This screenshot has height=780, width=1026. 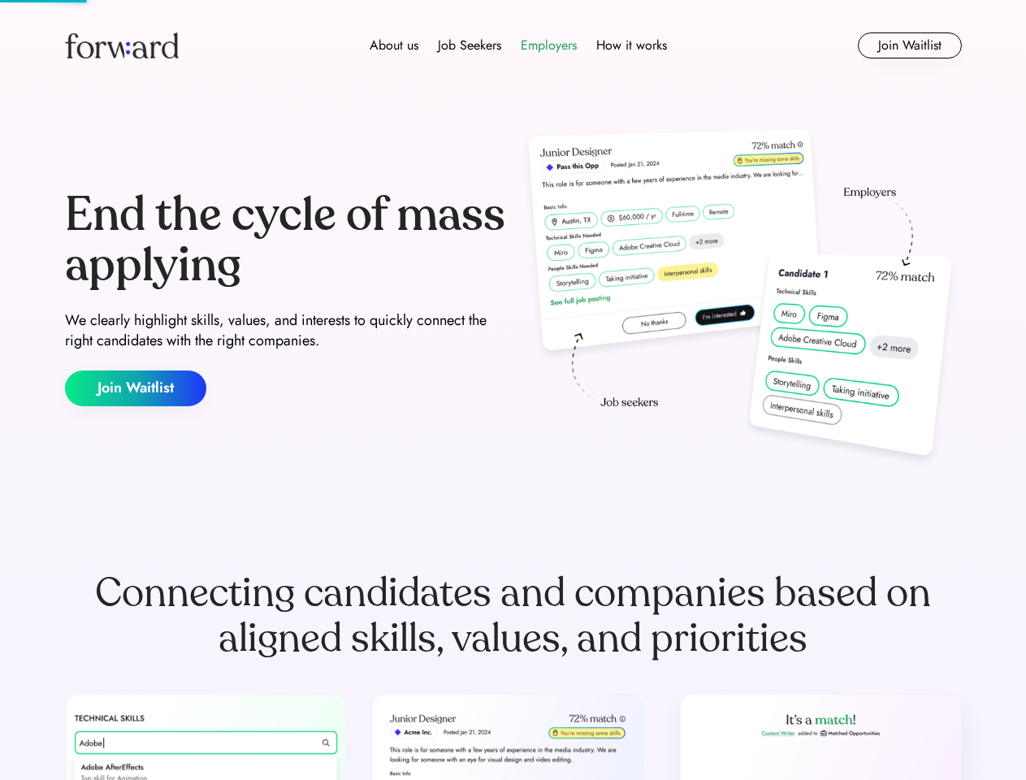 I want to click on div: How it works, so click(x=631, y=45).